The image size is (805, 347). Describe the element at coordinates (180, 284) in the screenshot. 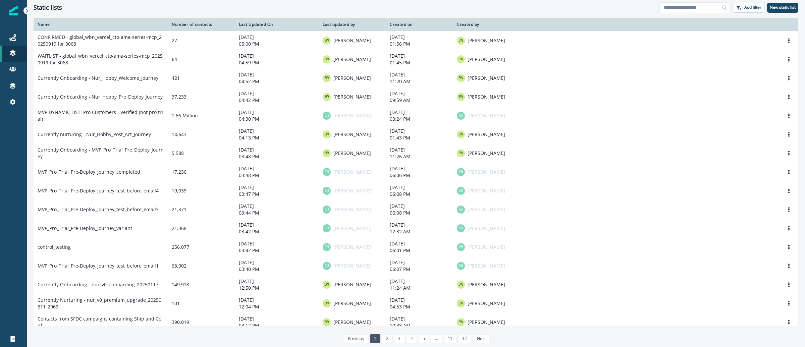

I see `span: 149,918` at that location.